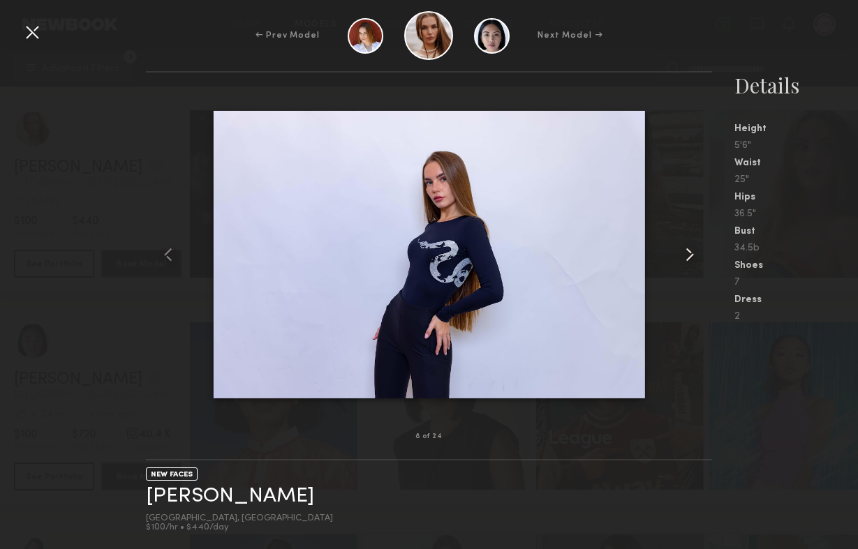 The image size is (858, 549). I want to click on div: 5'6", so click(796, 146).